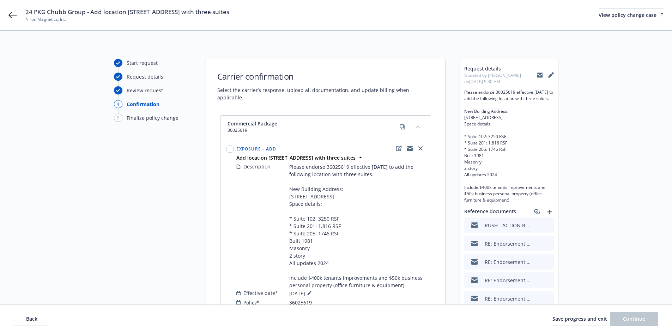  I want to click on div: 4, so click(118, 104).